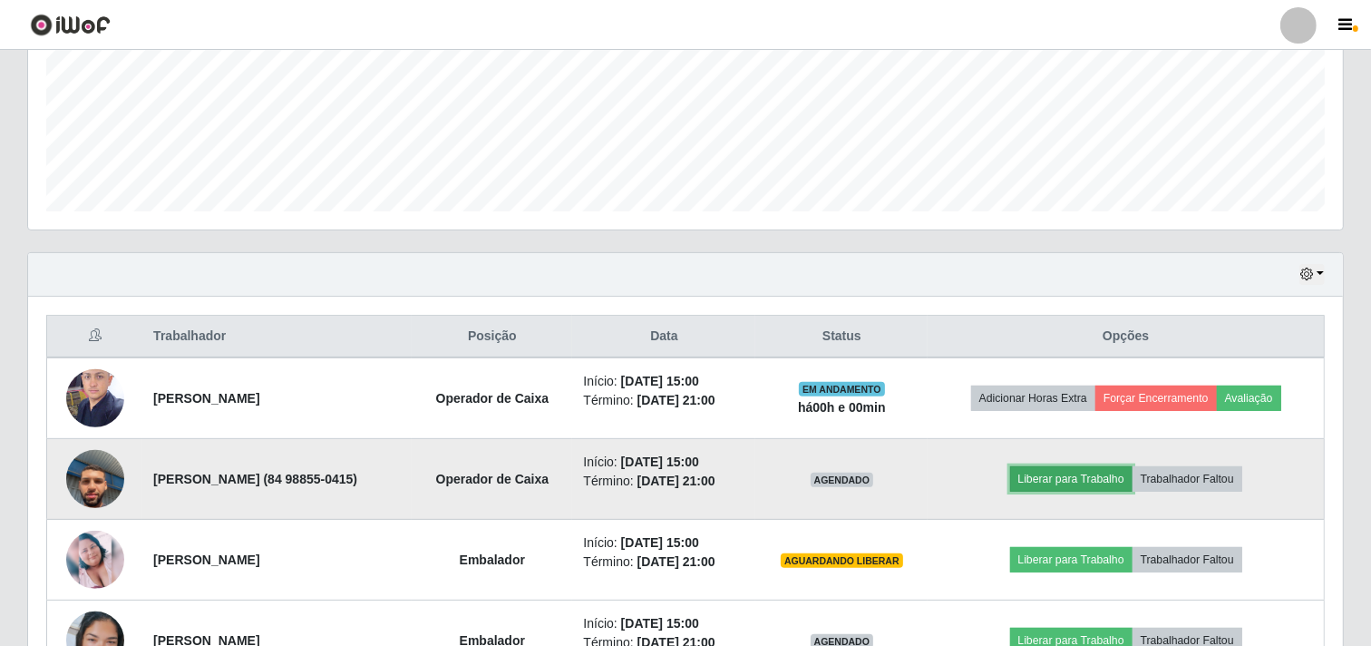  What do you see at coordinates (841, 560) in the screenshot?
I see `span: AGUARDANDO LIBERAR` at bounding box center [841, 560].